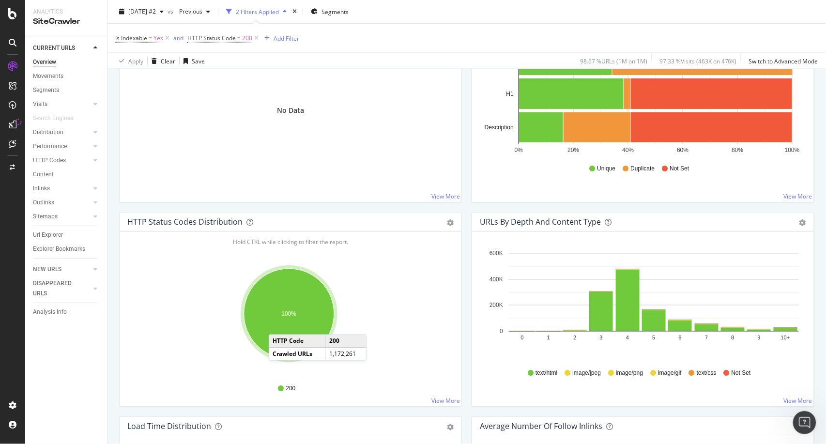  Describe the element at coordinates (683, 150) in the screenshot. I see `text: 60%` at that location.